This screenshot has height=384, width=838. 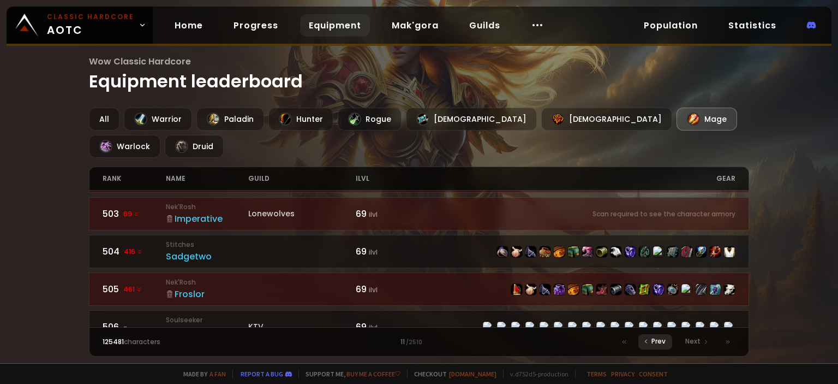 What do you see at coordinates (91, 25) in the screenshot?
I see `span: AOTC` at bounding box center [91, 25].